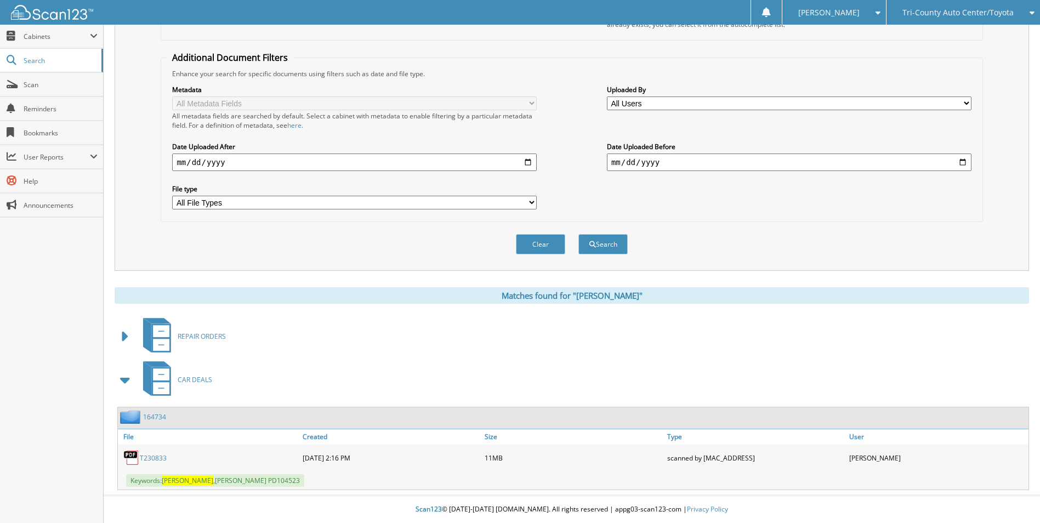 The width and height of the screenshot is (1040, 523). What do you see at coordinates (354, 189) in the screenshot?
I see `label: File type` at bounding box center [354, 189].